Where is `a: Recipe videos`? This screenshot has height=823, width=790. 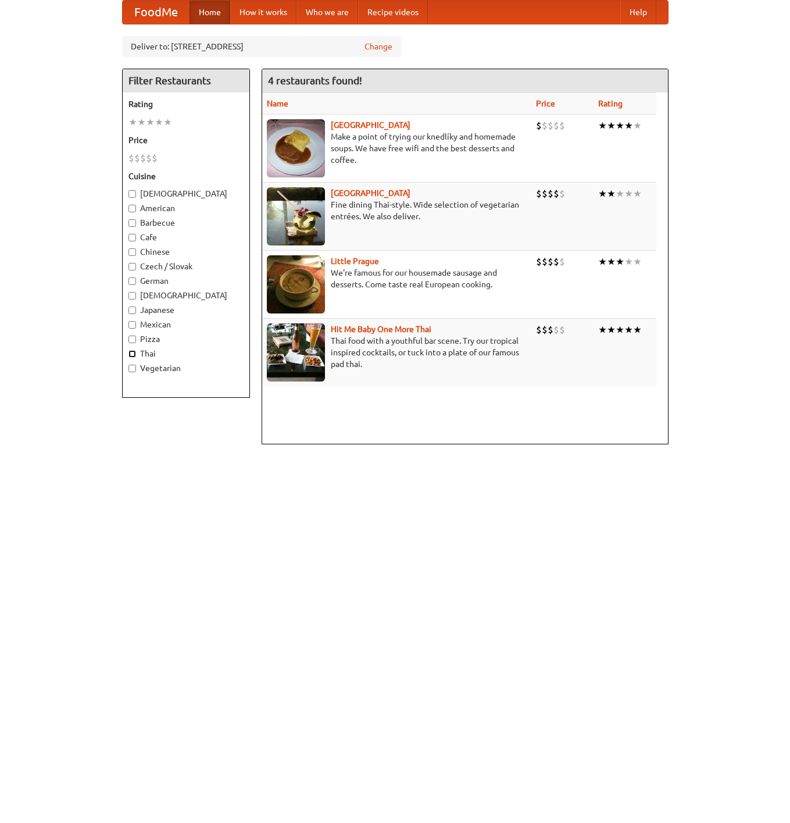 a: Recipe videos is located at coordinates (393, 12).